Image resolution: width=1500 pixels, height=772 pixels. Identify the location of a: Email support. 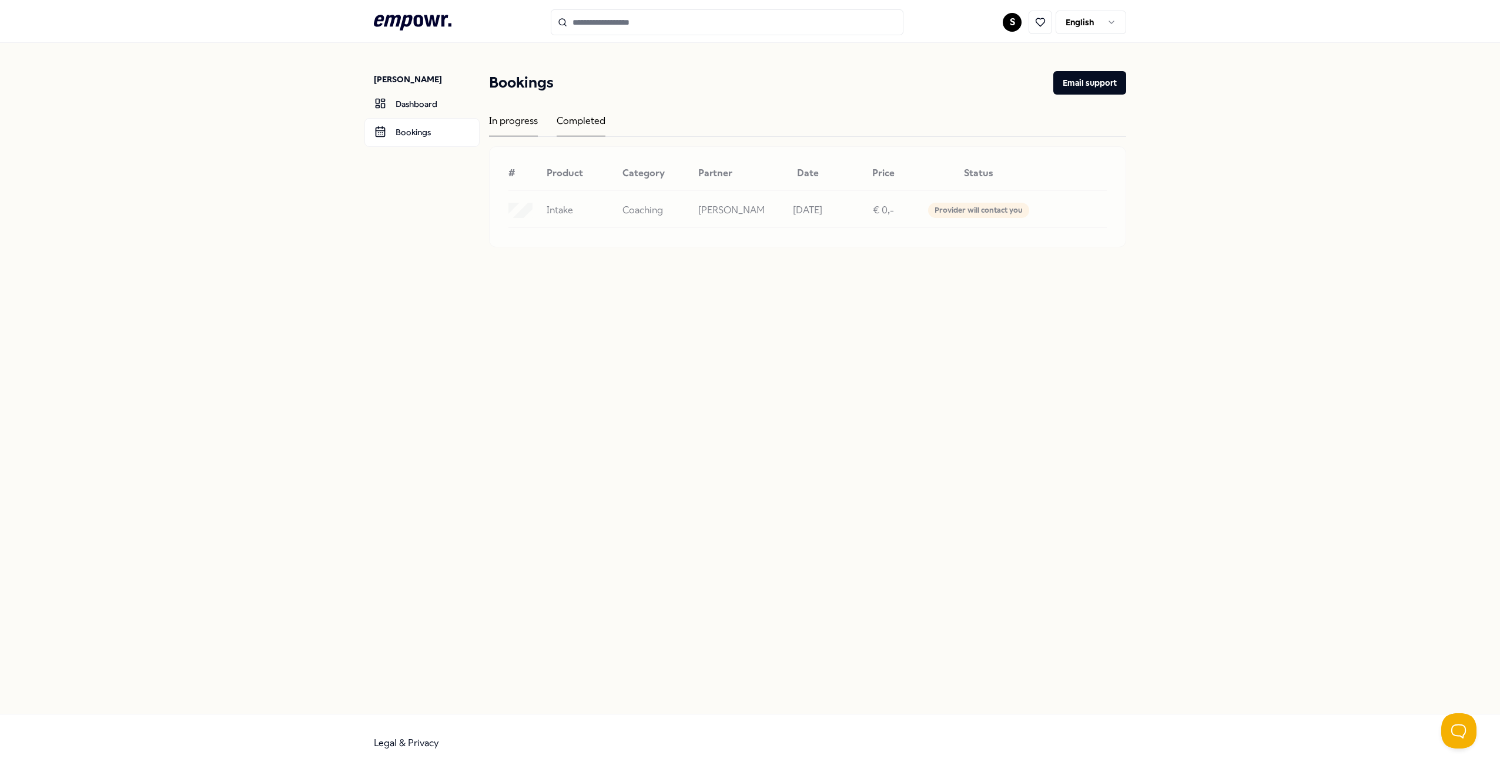
(1090, 83).